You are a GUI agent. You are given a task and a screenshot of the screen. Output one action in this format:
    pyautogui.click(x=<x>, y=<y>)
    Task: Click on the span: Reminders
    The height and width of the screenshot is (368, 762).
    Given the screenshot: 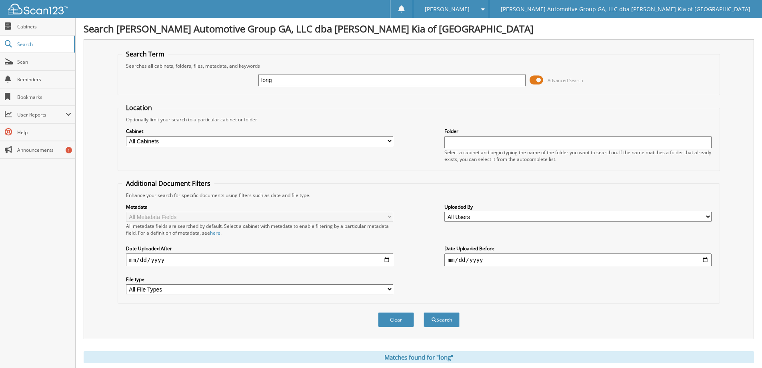 What is the action you would take?
    pyautogui.click(x=44, y=79)
    